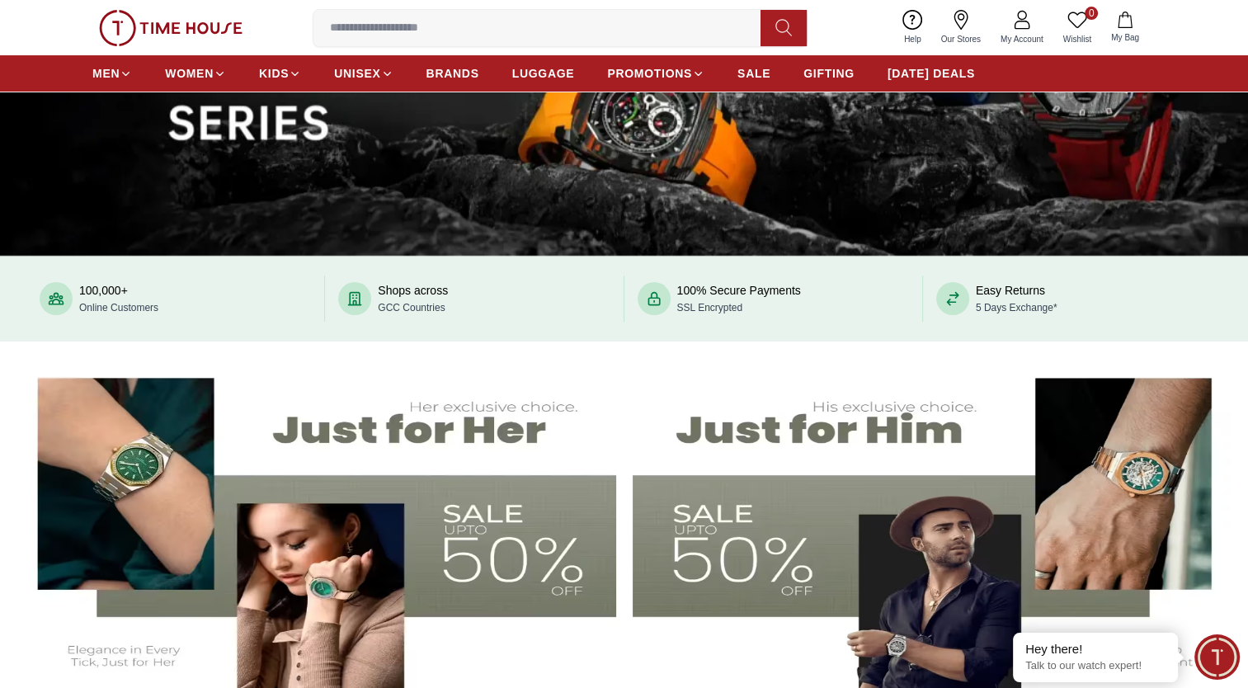 The height and width of the screenshot is (688, 1248). What do you see at coordinates (453, 73) in the screenshot?
I see `a: BRANDS` at bounding box center [453, 73].